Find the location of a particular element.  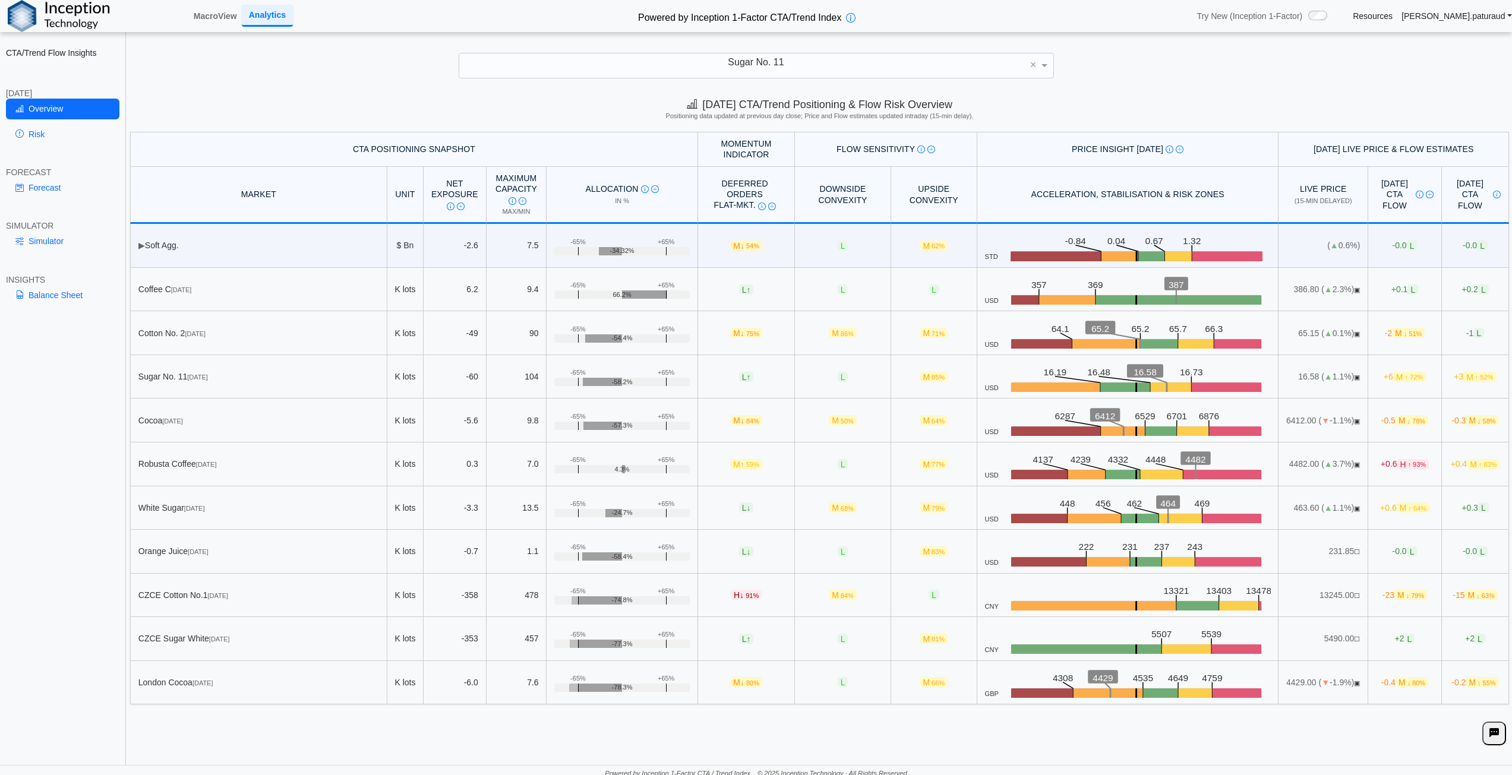

text: 6876 is located at coordinates (1210, 415).